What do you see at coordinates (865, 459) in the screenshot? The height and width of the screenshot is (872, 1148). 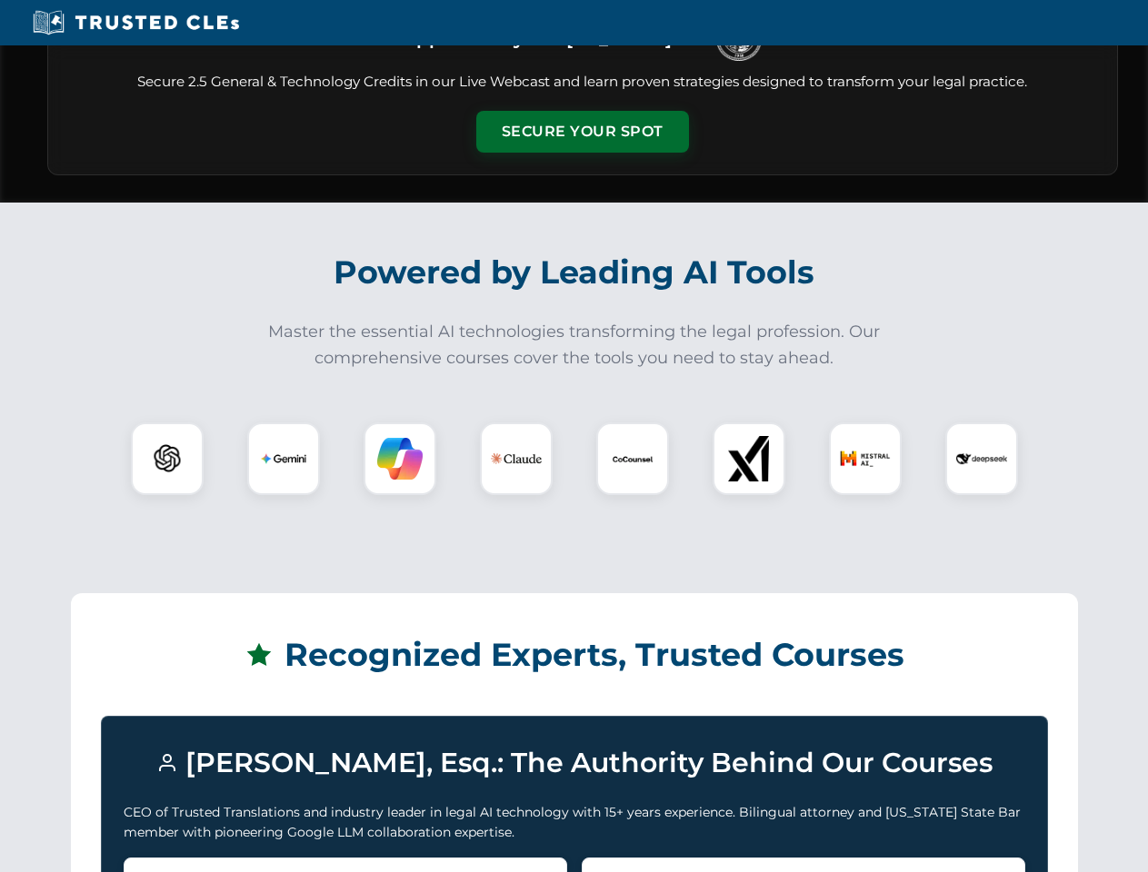 I see `div: Mistral AI` at bounding box center [865, 459].